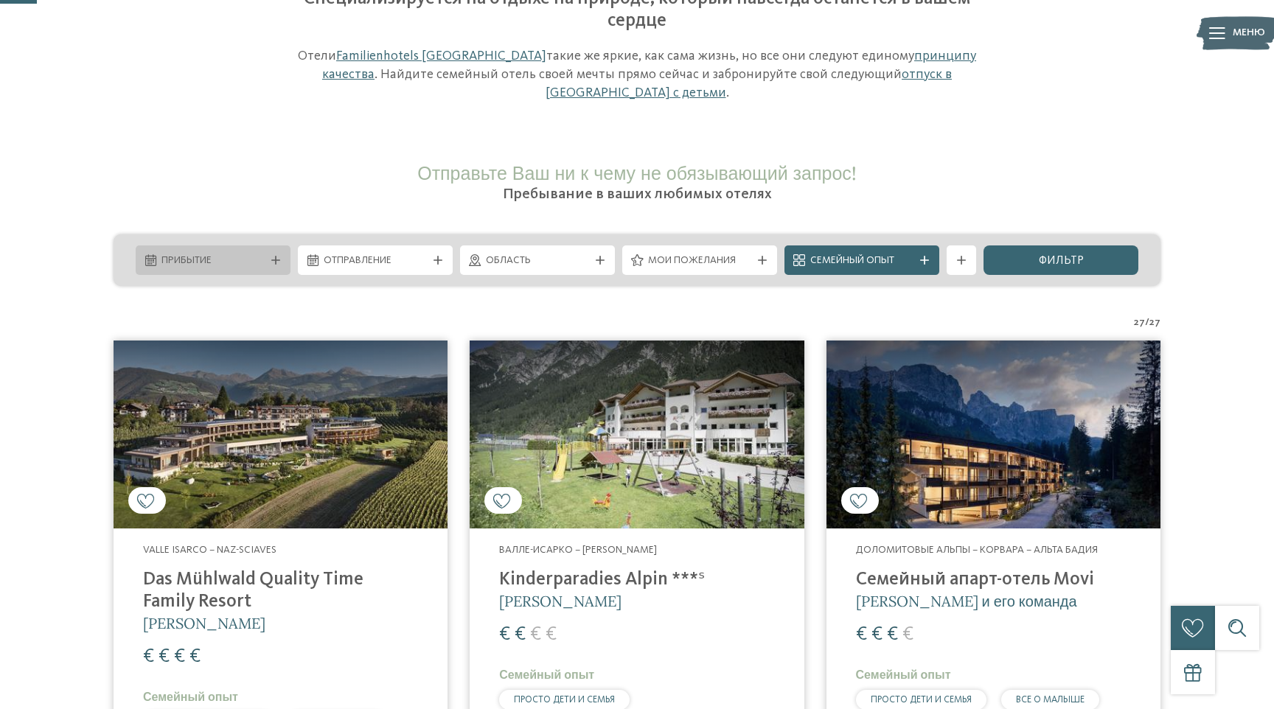 The image size is (1274, 709). Describe the element at coordinates (975, 580) in the screenshot. I see `font: Семейный апарт-отель Movi` at that location.